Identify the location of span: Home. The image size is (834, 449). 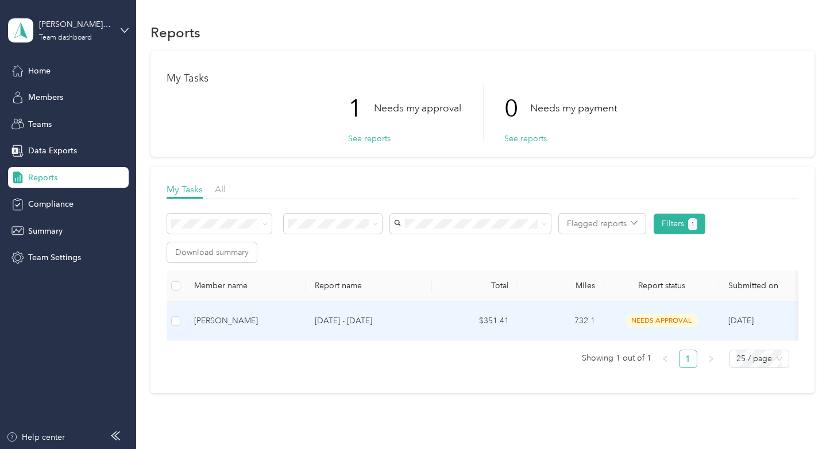
(39, 71).